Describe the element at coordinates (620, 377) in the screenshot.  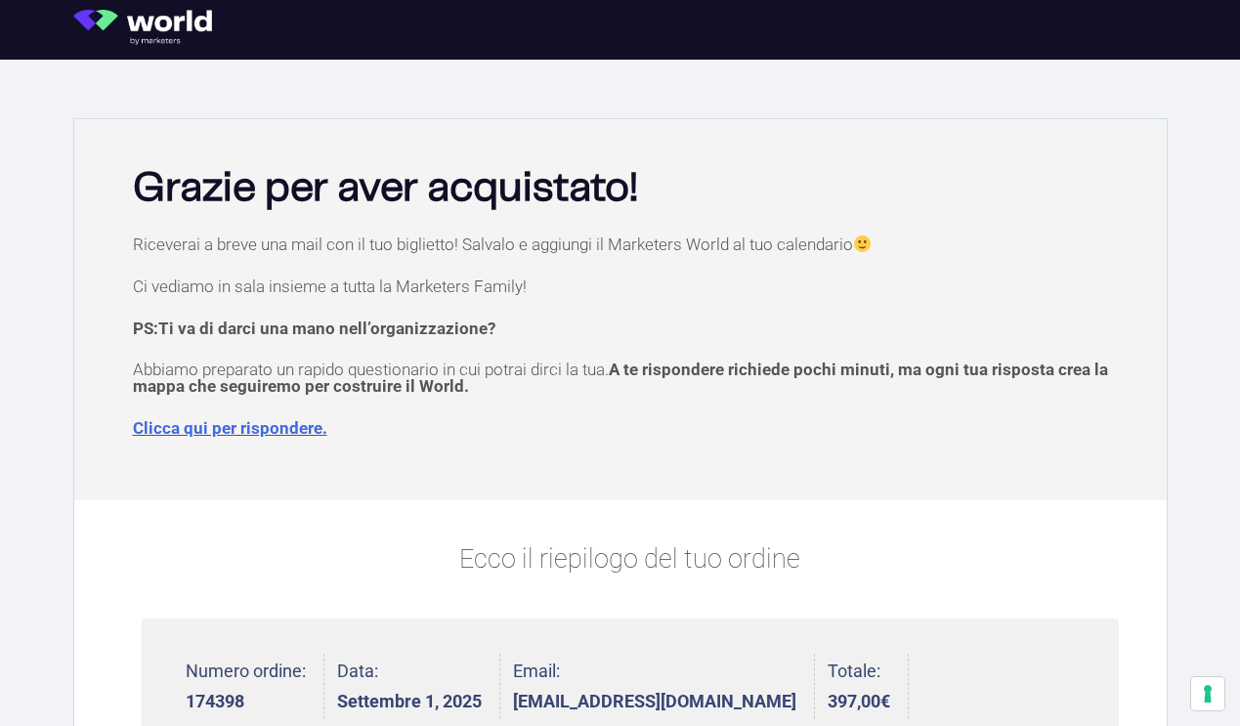
I see `span: A te rispondere richiede pochi minuti, ma ogni tua risposta crea la mappa che seguiremo per costr...` at that location.